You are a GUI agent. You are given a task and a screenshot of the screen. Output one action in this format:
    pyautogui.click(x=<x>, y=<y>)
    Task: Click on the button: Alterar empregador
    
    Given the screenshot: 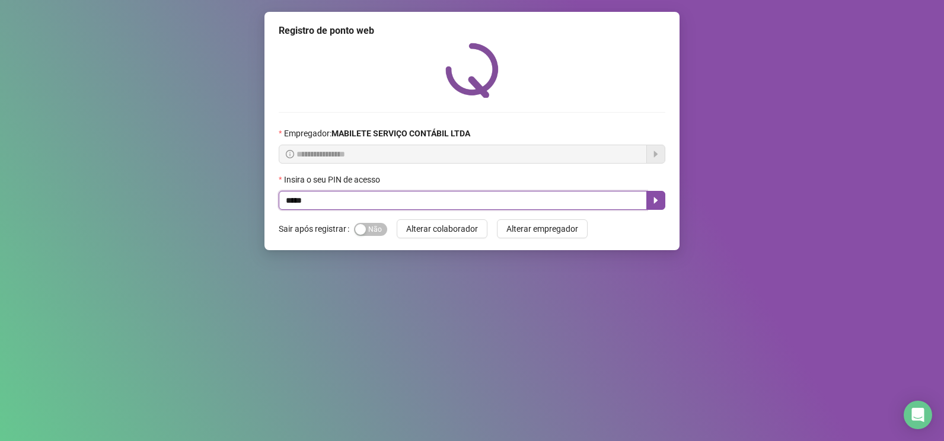 What is the action you would take?
    pyautogui.click(x=542, y=229)
    